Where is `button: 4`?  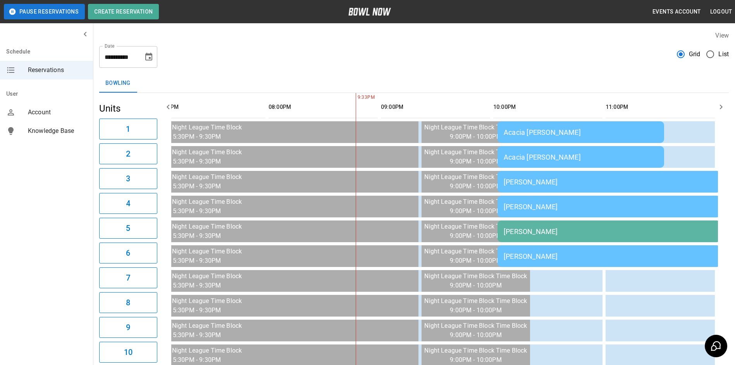 button: 4 is located at coordinates (128, 204).